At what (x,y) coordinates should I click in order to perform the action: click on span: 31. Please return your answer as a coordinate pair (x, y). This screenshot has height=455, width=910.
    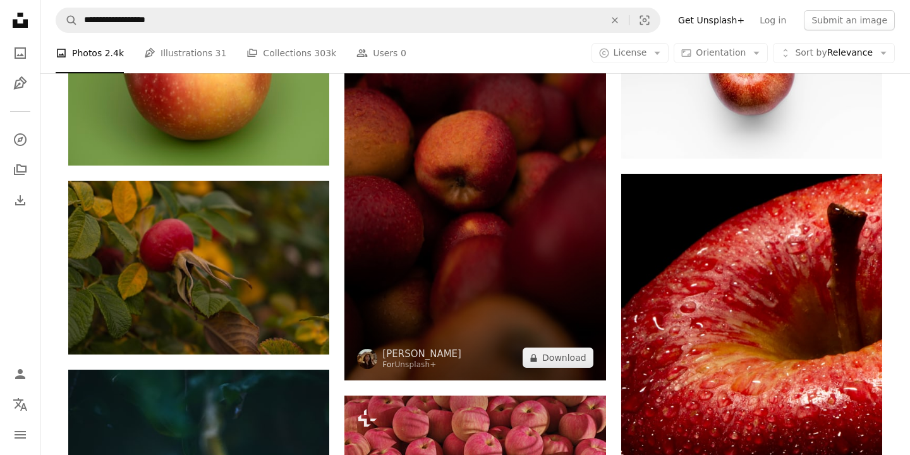
    Looking at the image, I should click on (221, 53).